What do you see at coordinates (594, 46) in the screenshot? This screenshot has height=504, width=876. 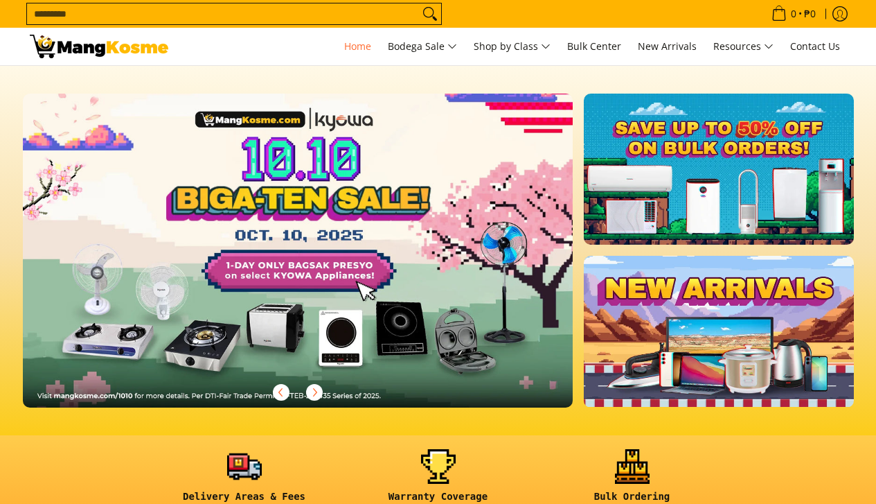 I see `span: Bulk Center` at bounding box center [594, 46].